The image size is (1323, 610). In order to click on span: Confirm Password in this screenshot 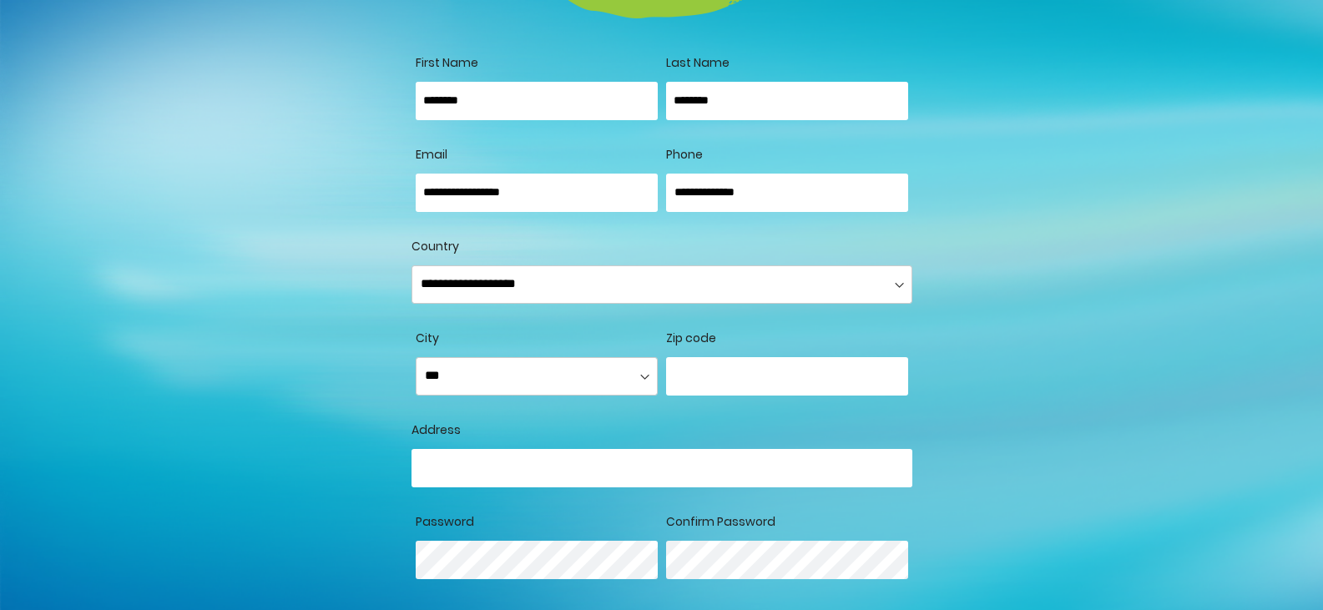, I will do `click(721, 522)`.